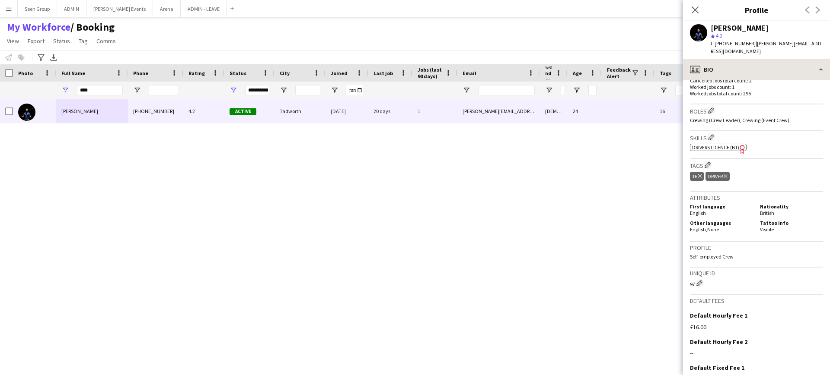 This screenshot has height=375, width=830. Describe the element at coordinates (756, 80) in the screenshot. I see `p: Cancelled jobs total count: 2` at that location.